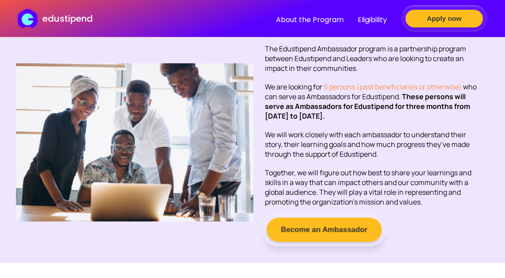 Image resolution: width=505 pixels, height=278 pixels. What do you see at coordinates (374, 58) in the screenshot?
I see `p: The Edustipend Ambassador program is a partnership program between Edustipend and Leaders who are...` at bounding box center [374, 58].